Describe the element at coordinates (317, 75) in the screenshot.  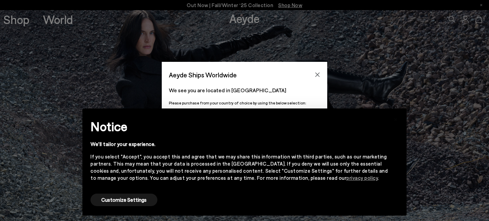
I see `button: Close` at that location.